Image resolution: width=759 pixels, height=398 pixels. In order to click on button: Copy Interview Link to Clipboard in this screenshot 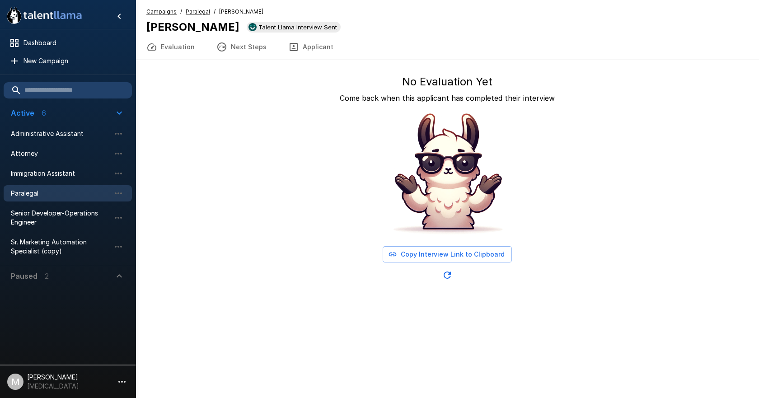, I will do `click(447, 254)`.